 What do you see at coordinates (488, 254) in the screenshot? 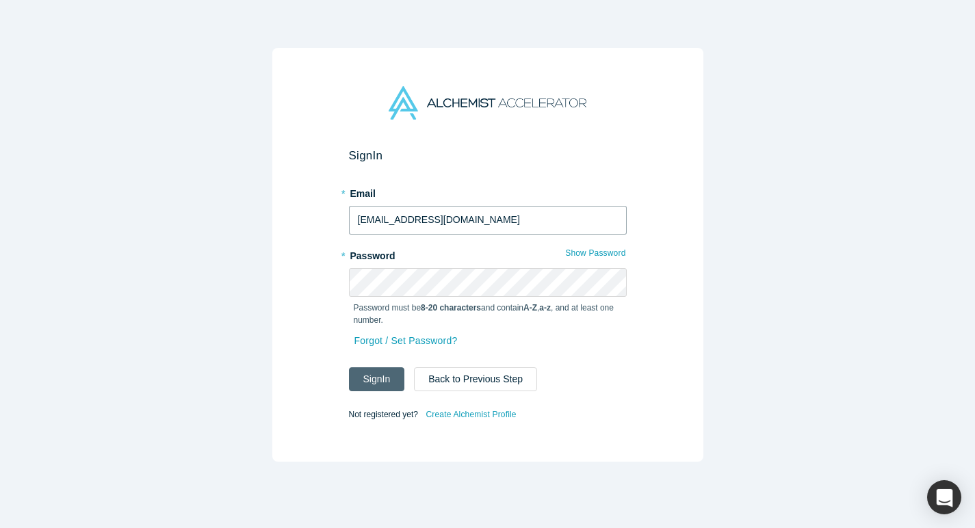
I see `label: Password` at bounding box center [488, 254].